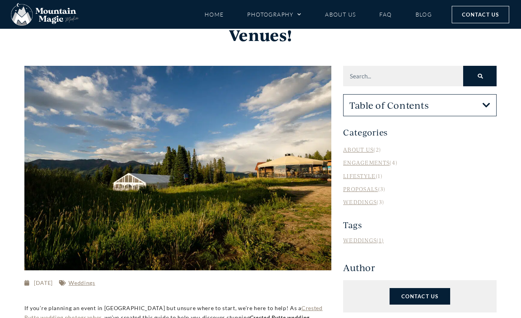 The height and width of the screenshot is (318, 521). Describe the element at coordinates (341, 14) in the screenshot. I see `a: About Us` at that location.